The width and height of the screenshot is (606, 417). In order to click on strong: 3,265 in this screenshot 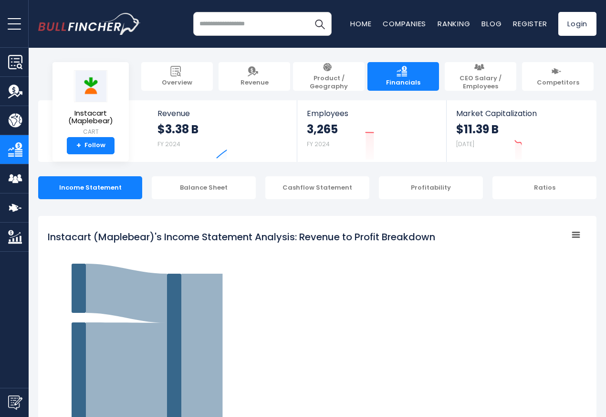, I will do `click(322, 129)`.